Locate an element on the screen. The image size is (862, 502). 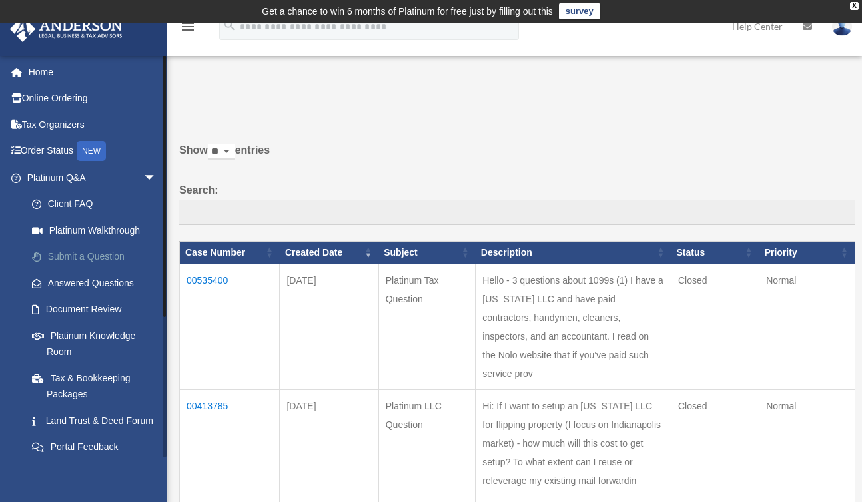
a: Order StatusNEW is located at coordinates (93, 151).